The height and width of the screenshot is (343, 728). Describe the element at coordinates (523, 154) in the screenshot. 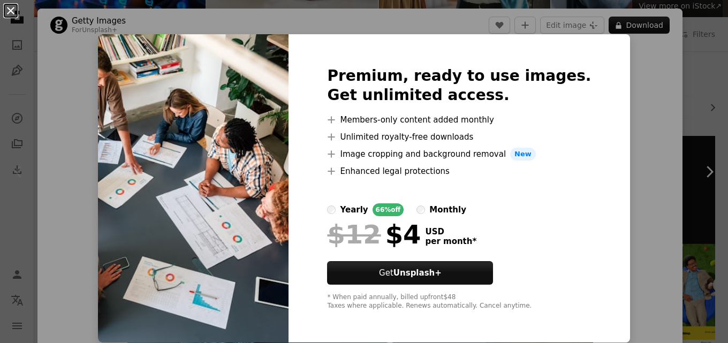

I see `span: New` at that location.